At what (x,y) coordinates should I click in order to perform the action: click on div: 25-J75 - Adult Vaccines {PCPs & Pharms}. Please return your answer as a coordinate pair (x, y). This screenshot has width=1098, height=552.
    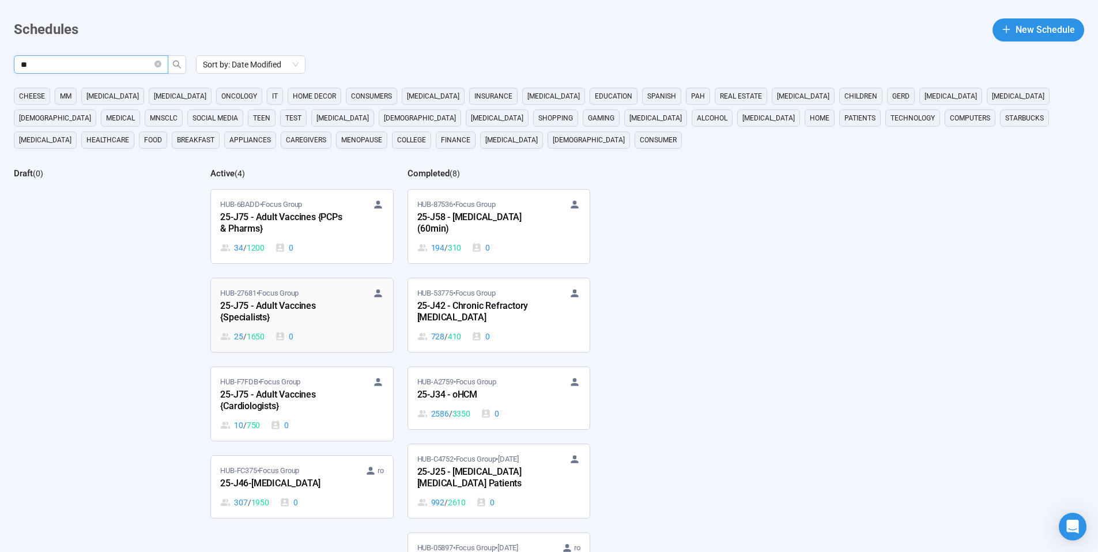
    Looking at the image, I should click on (284, 224).